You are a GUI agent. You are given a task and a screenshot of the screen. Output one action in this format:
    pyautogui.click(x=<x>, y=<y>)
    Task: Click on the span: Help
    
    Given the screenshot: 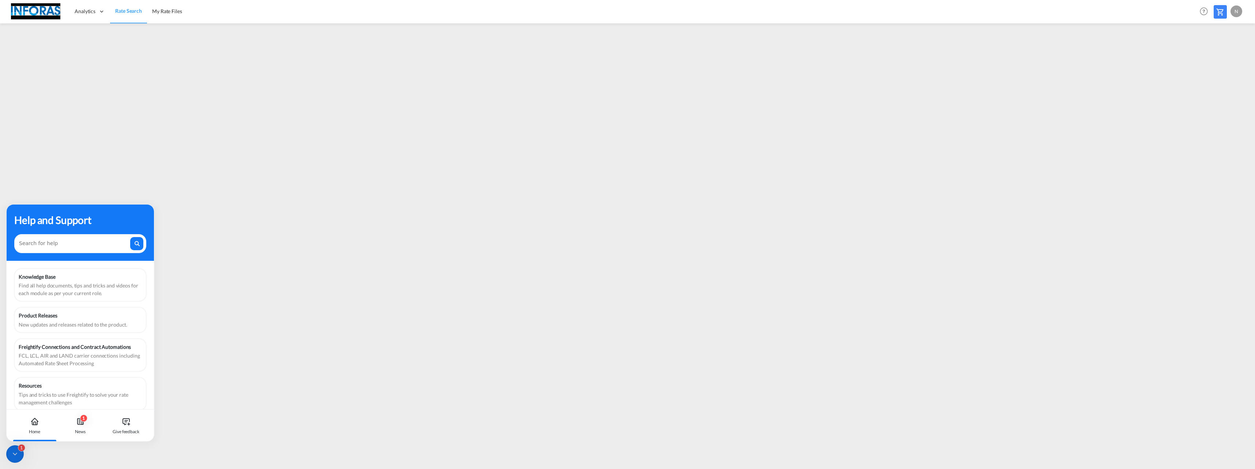 What is the action you would take?
    pyautogui.click(x=1203, y=11)
    